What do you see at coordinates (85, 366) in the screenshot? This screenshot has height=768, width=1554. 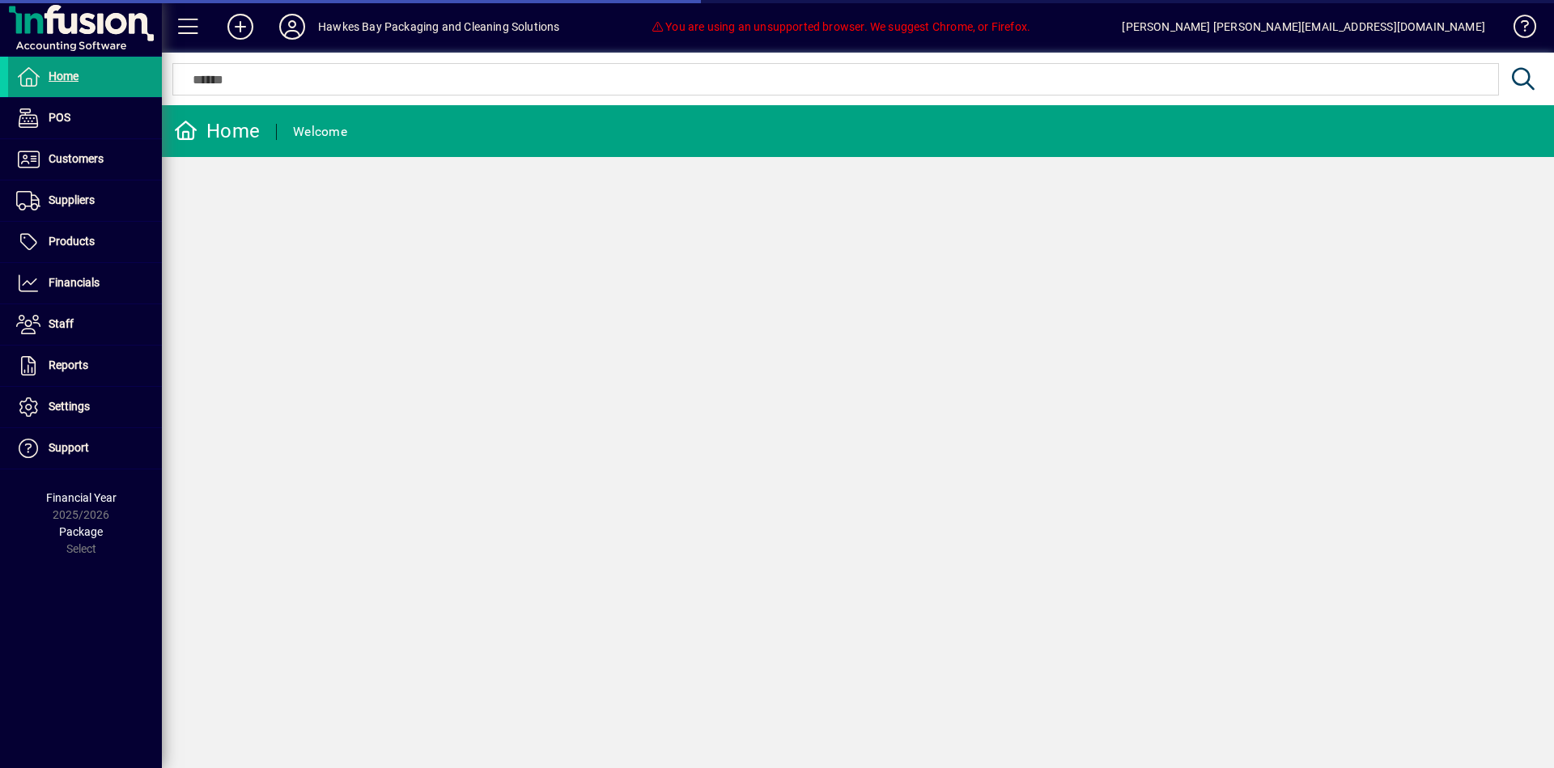 I see `a: Reports` at bounding box center [85, 366].